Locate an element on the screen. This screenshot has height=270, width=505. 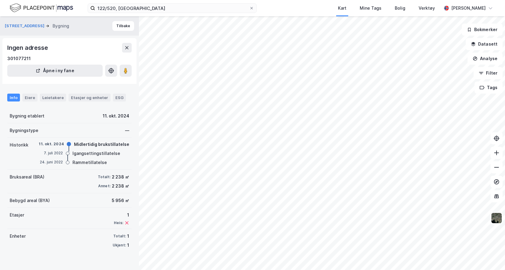
div: Bruksareal (BRA) is located at coordinates (27, 177).